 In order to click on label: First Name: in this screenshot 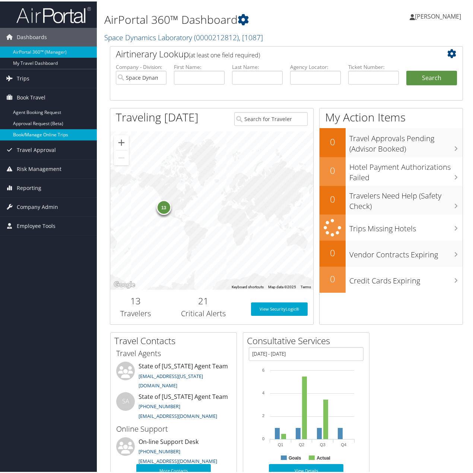, I will do `click(199, 66)`.